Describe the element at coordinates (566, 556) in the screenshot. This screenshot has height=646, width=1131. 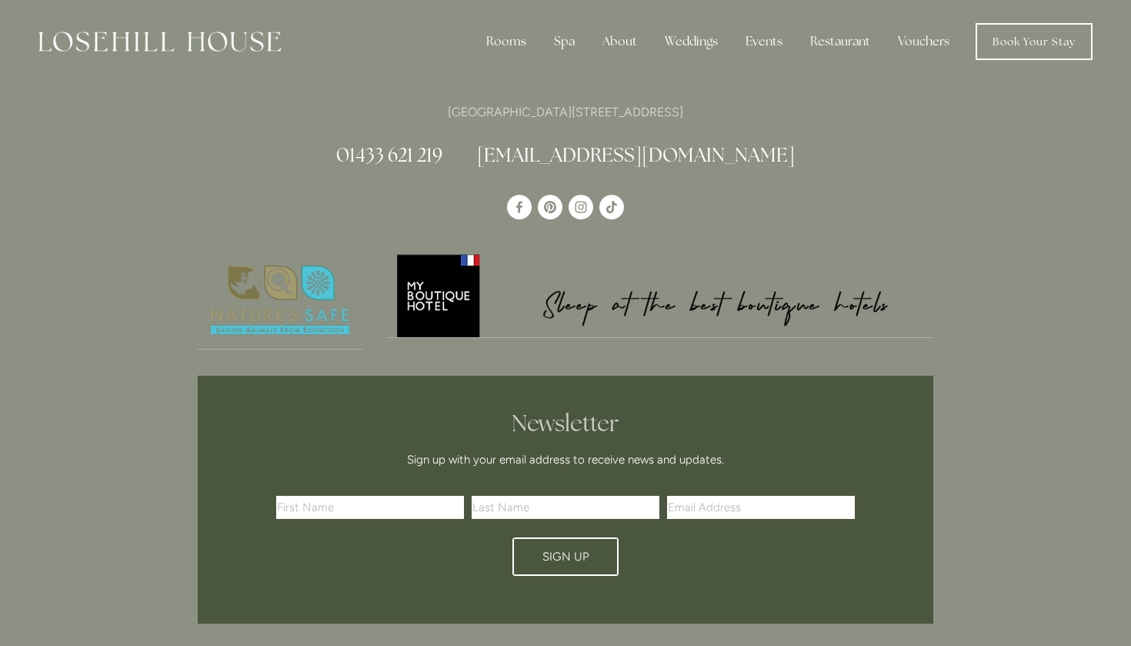
I see `span: Sign Up` at that location.